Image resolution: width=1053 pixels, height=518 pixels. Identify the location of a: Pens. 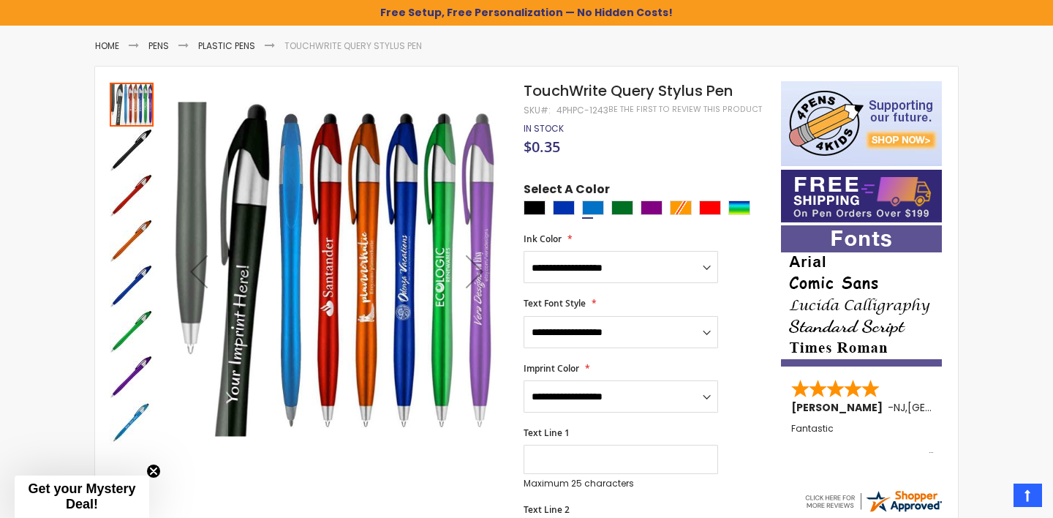
(159, 45).